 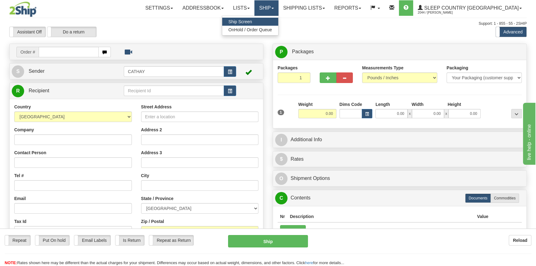 I want to click on a: Reports, so click(x=347, y=8).